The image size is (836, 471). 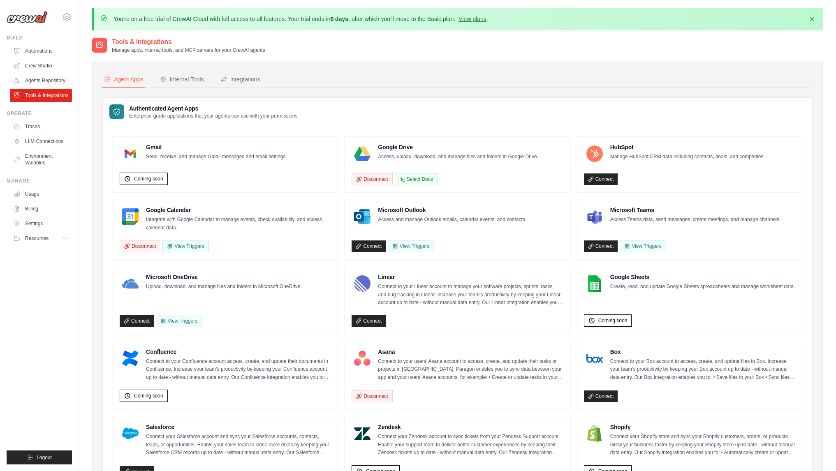 I want to click on h4: Google Drive, so click(x=458, y=147).